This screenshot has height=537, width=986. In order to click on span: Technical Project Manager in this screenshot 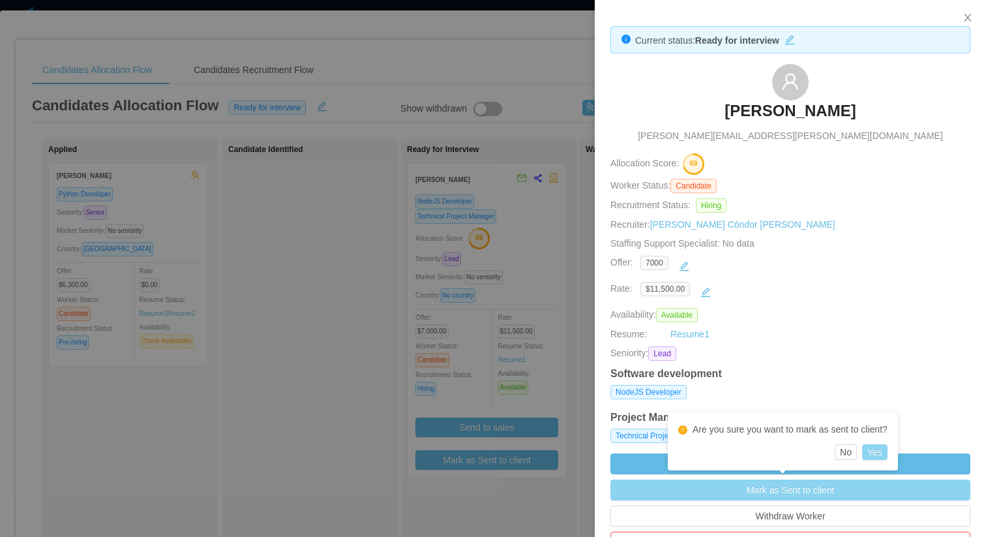, I will do `click(661, 435)`.